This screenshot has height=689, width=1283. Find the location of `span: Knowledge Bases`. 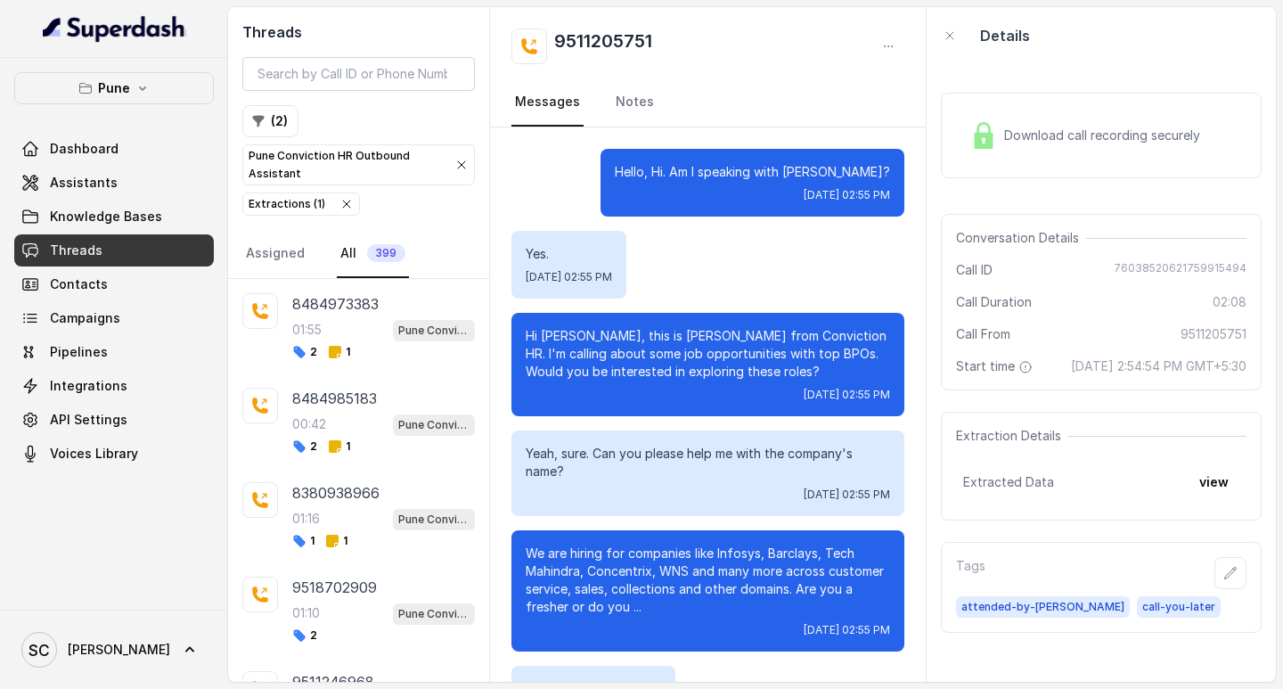

span: Knowledge Bases is located at coordinates (106, 217).